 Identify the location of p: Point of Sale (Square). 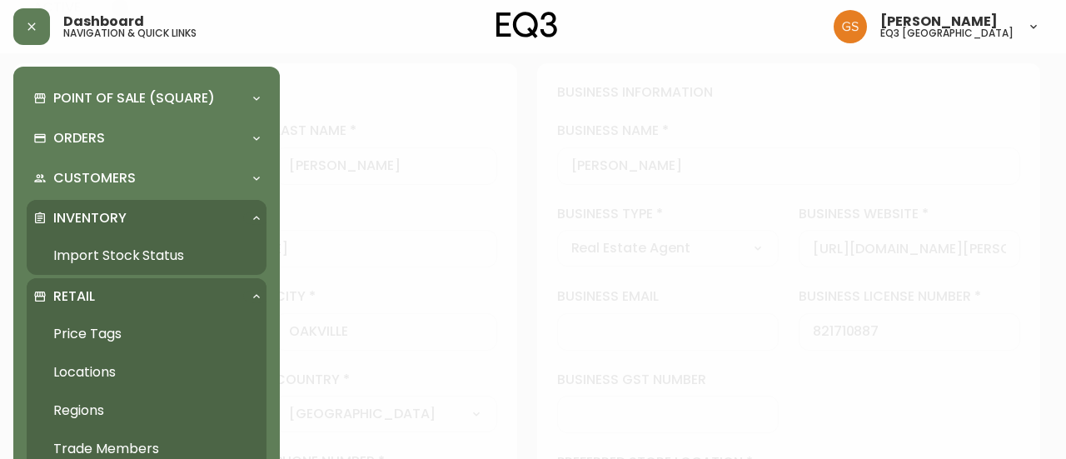
(134, 98).